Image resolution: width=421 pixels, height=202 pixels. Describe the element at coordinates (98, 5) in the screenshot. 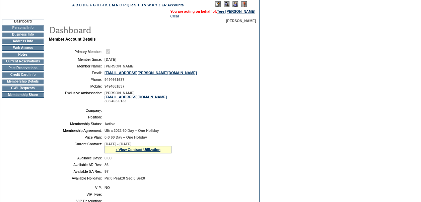

I see `a: H` at that location.